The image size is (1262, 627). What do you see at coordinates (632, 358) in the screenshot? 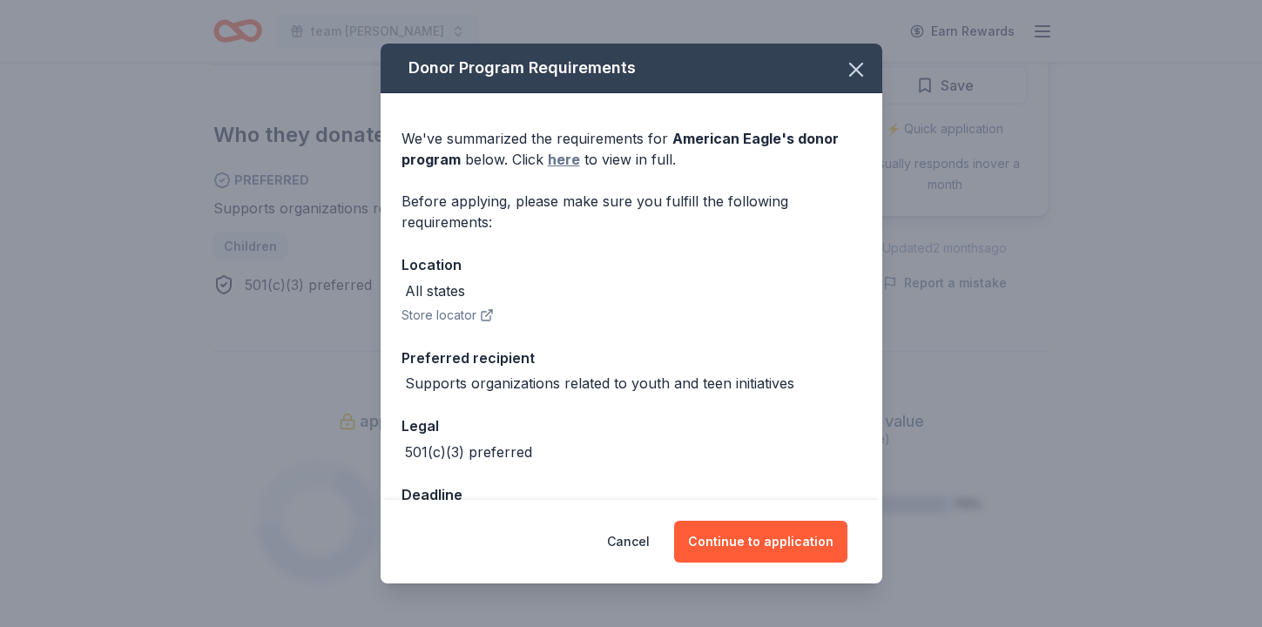
I see `div: Preferred recipient` at bounding box center [632, 358].